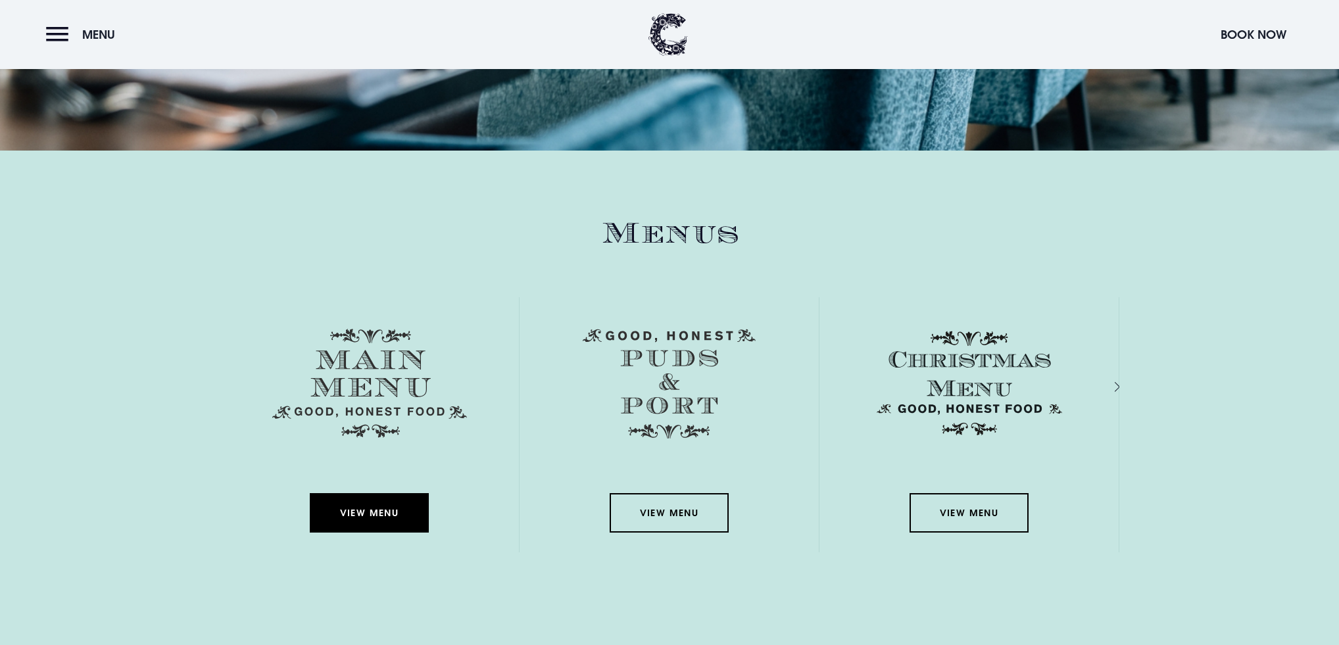 This screenshot has width=1339, height=645. Describe the element at coordinates (1103, 387) in the screenshot. I see `div: Next slide` at that location.